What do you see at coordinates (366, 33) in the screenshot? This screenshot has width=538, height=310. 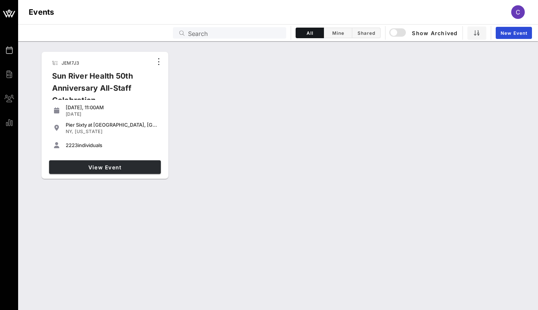 I see `span: Shared` at bounding box center [366, 33].